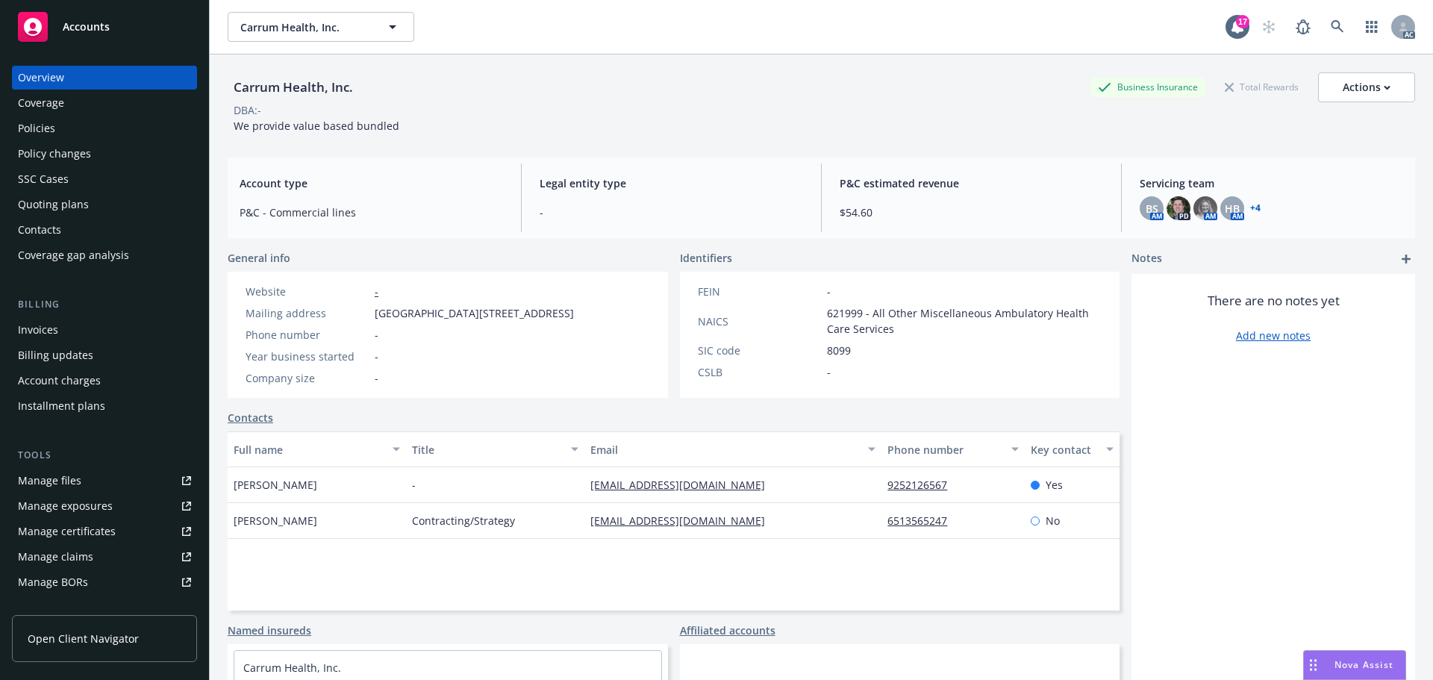  Describe the element at coordinates (971, 183) in the screenshot. I see `span: P&C estimated revenue` at that location.